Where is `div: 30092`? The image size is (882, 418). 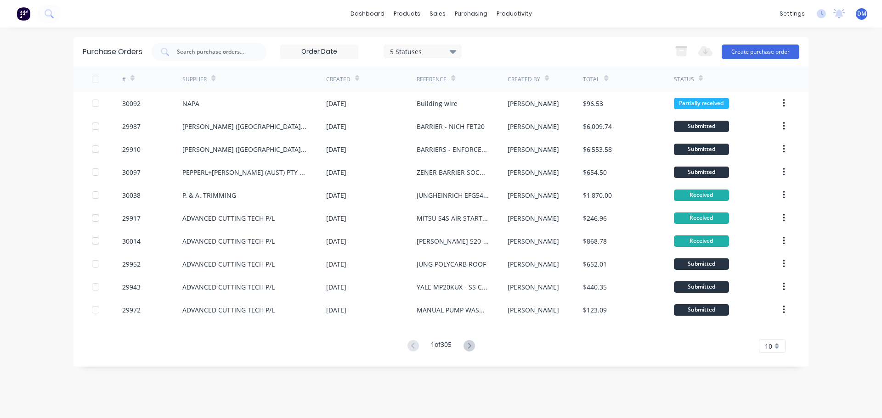
div: 30092 is located at coordinates (131, 103).